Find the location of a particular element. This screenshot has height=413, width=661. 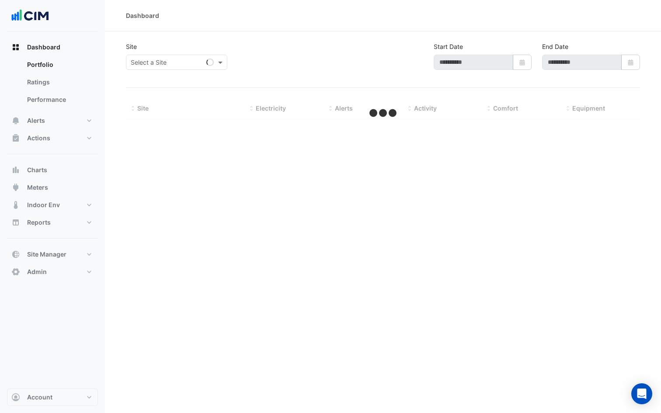

button: Reports is located at coordinates (52, 222).